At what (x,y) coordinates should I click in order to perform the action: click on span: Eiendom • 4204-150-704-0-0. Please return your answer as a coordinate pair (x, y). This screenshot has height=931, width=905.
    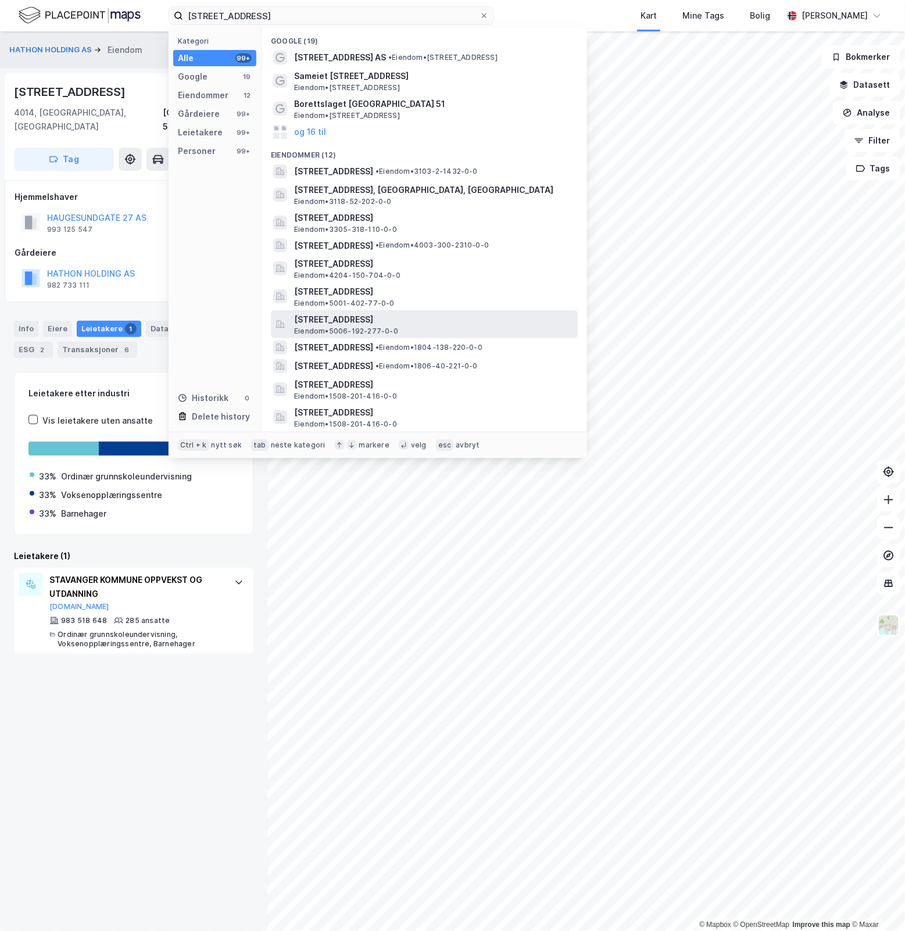
    Looking at the image, I should click on (347, 276).